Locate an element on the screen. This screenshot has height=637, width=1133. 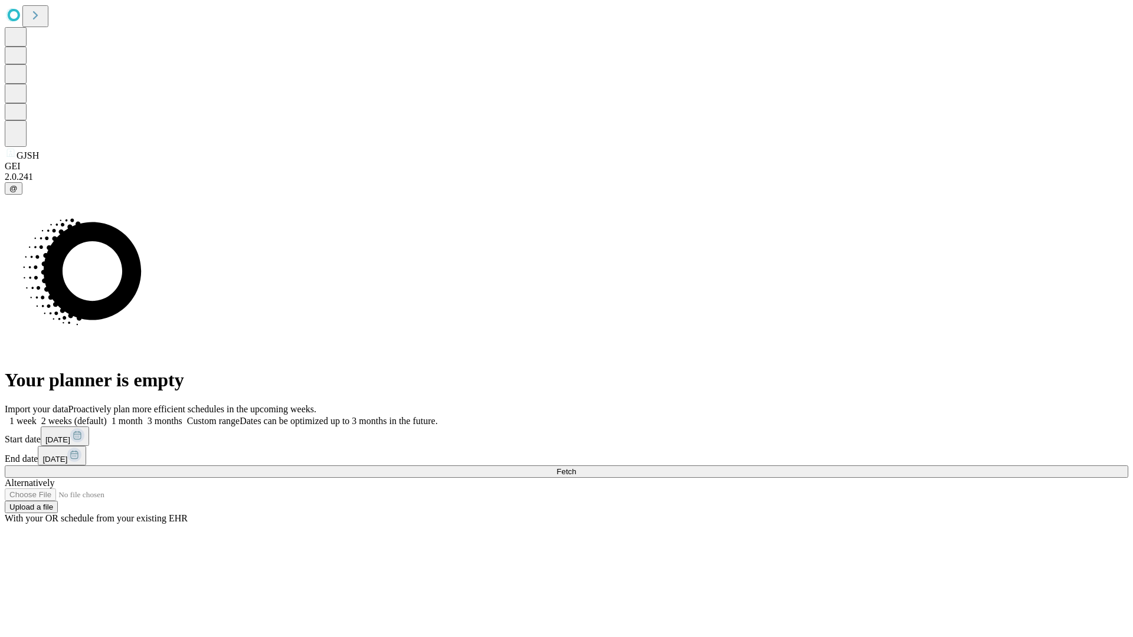
button: Upload a file is located at coordinates (31, 507).